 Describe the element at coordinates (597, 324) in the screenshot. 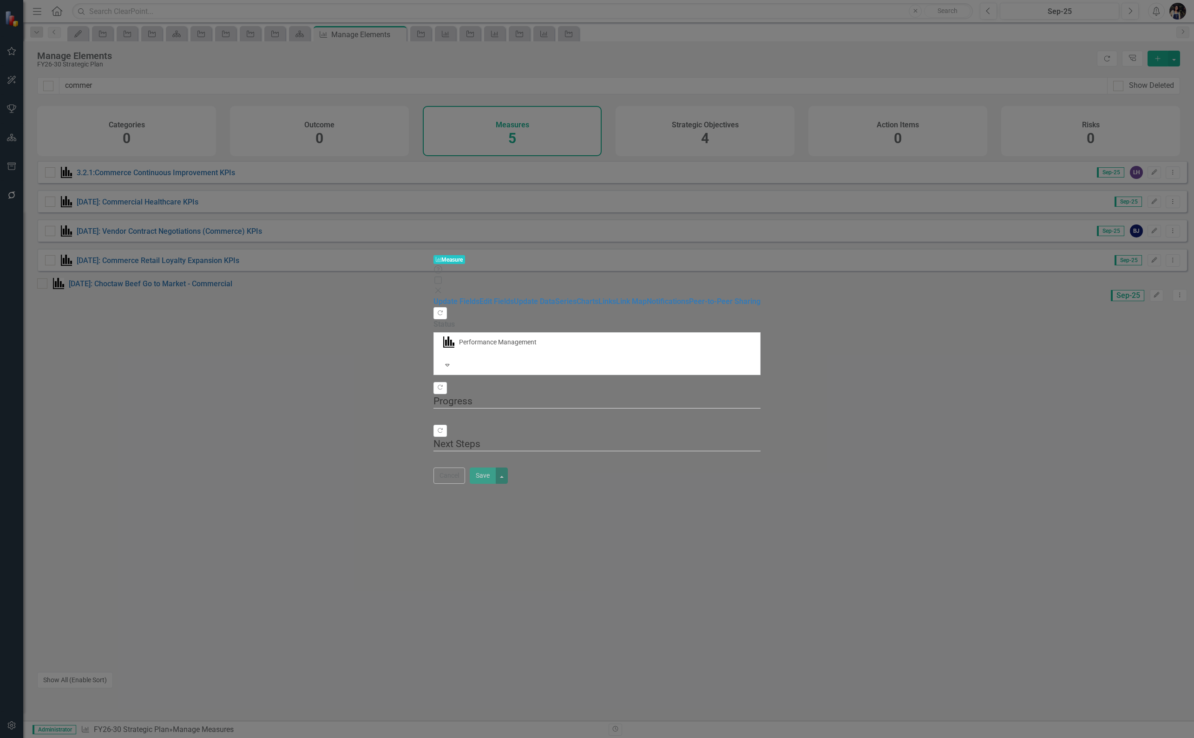

I see `label: Status` at that location.